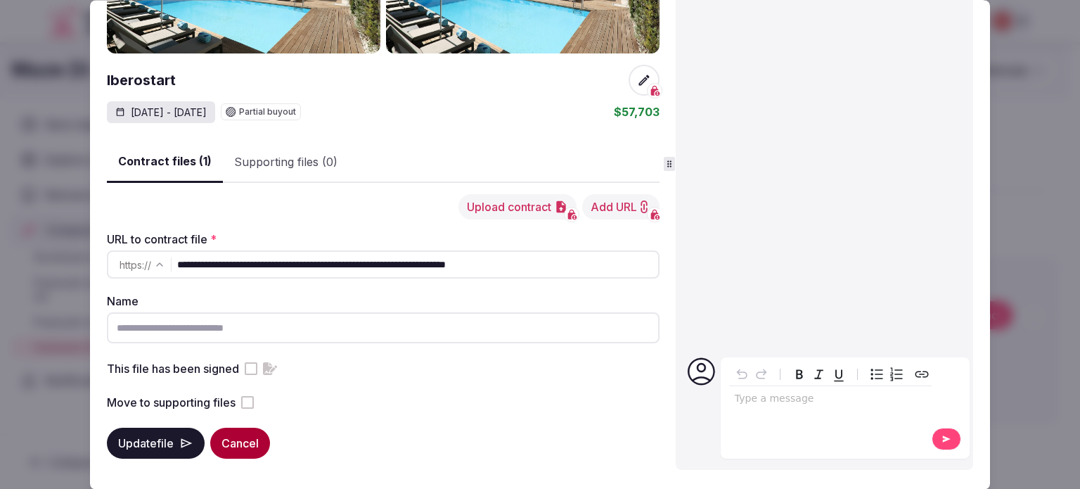  Describe the element at coordinates (383, 302) in the screenshot. I see `label: Name` at that location.